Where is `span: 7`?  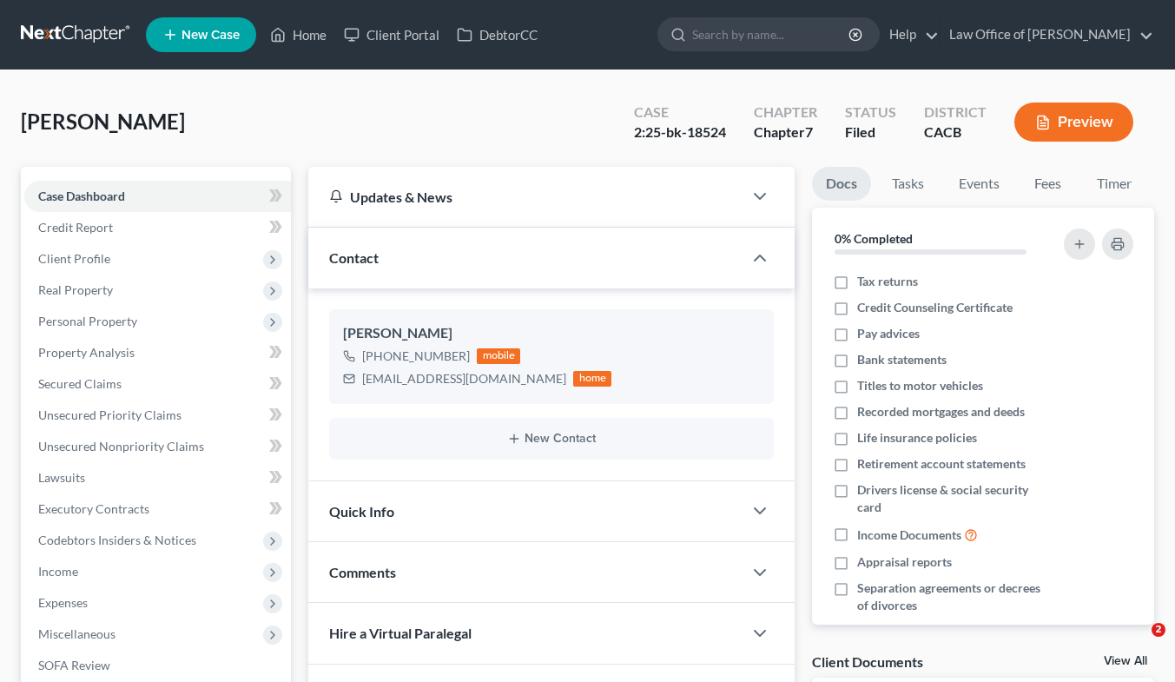
span: 7 is located at coordinates (809, 131).